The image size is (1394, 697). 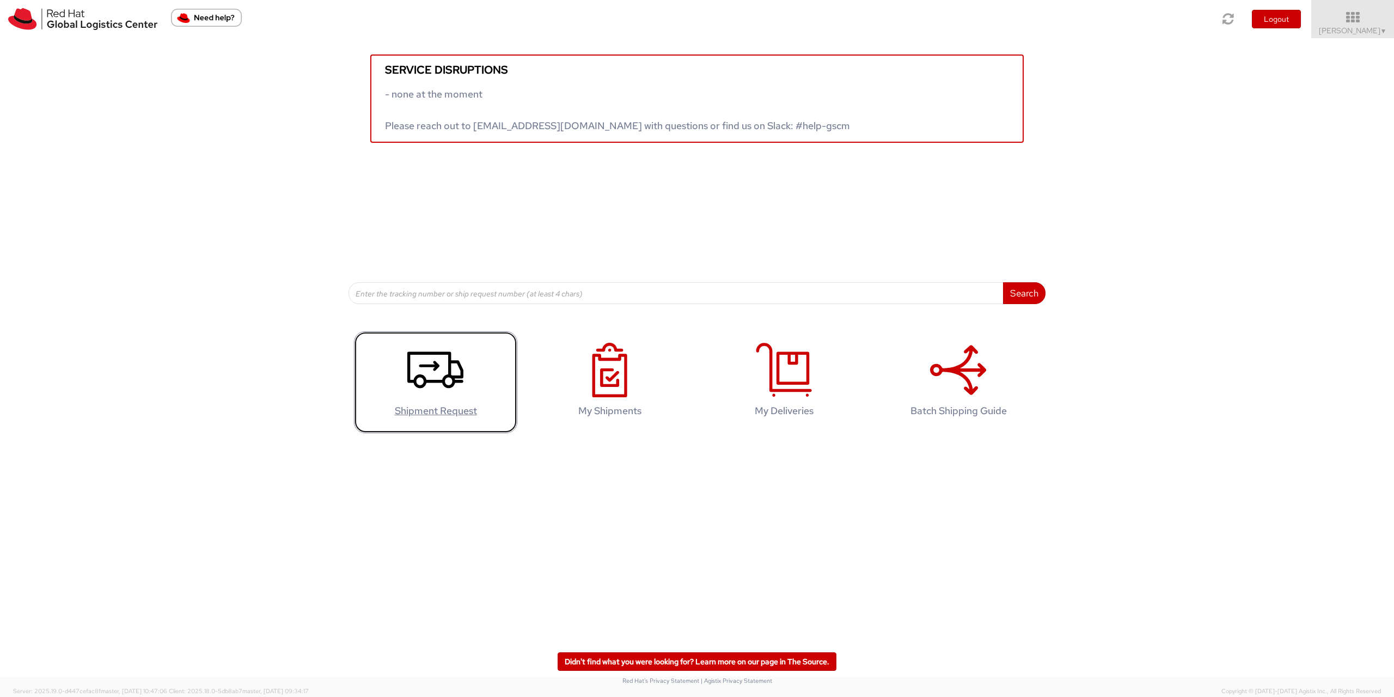 I want to click on h4: Batch Shipping Guide, so click(x=958, y=411).